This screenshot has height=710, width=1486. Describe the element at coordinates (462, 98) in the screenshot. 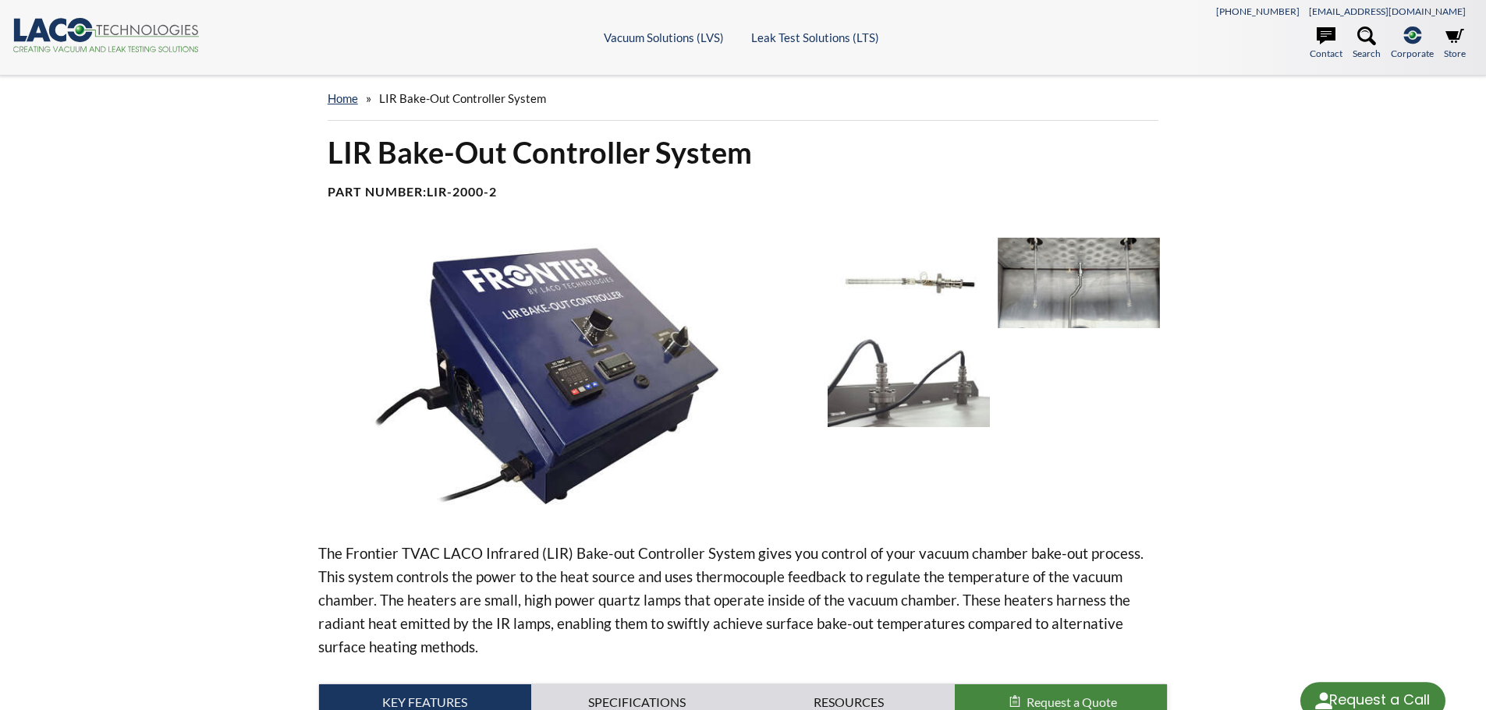

I see `span: LIR Bake-Out Controller System` at that location.